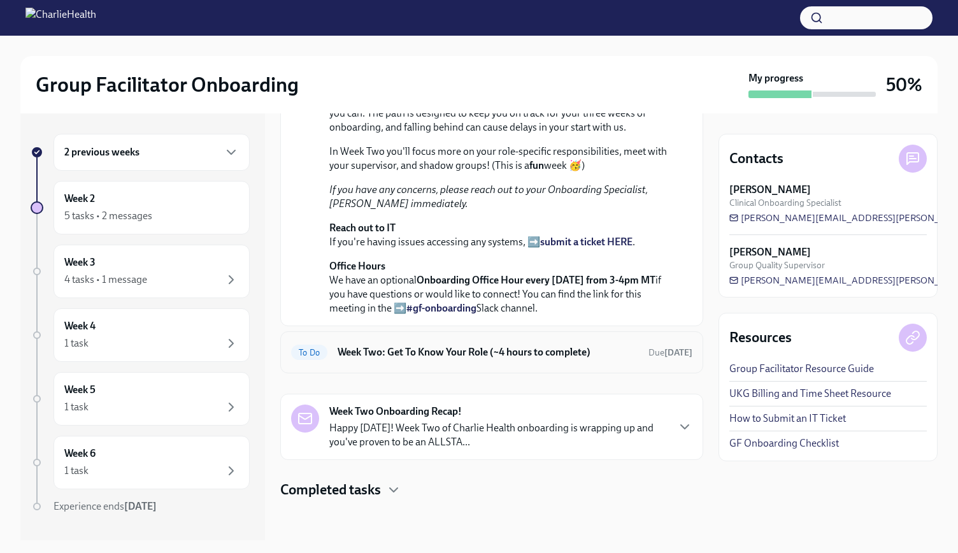  I want to click on a: Group Facilitator Resource Guide, so click(802, 369).